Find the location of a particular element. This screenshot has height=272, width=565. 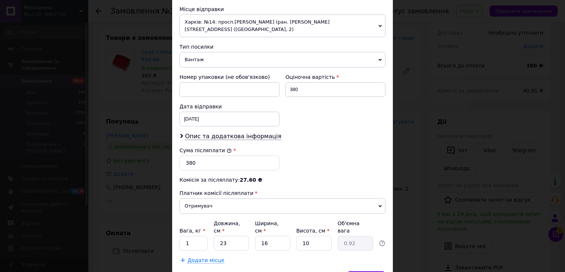

label: Ширина, см is located at coordinates (267, 227).